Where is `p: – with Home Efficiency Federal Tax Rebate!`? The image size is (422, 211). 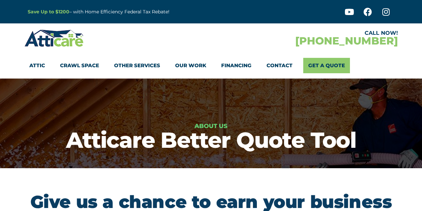 p: – with Home Efficiency Federal Tax Rebate! is located at coordinates (136, 12).